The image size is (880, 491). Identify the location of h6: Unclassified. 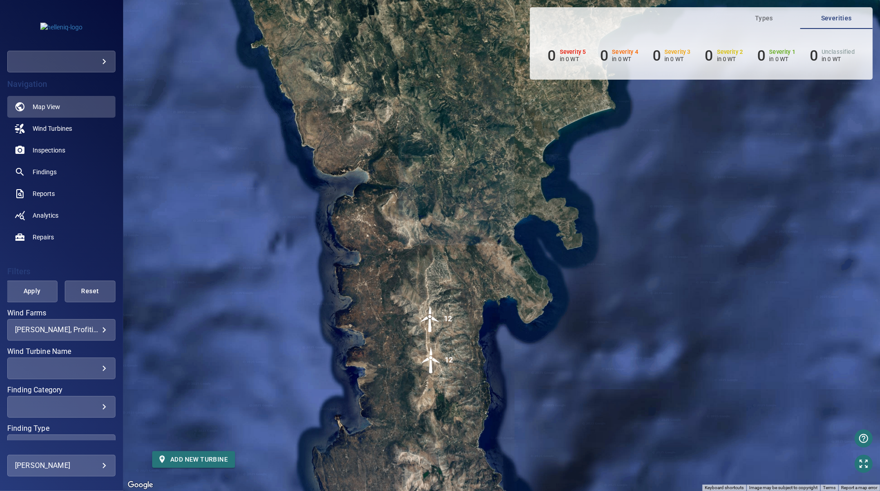
(838, 52).